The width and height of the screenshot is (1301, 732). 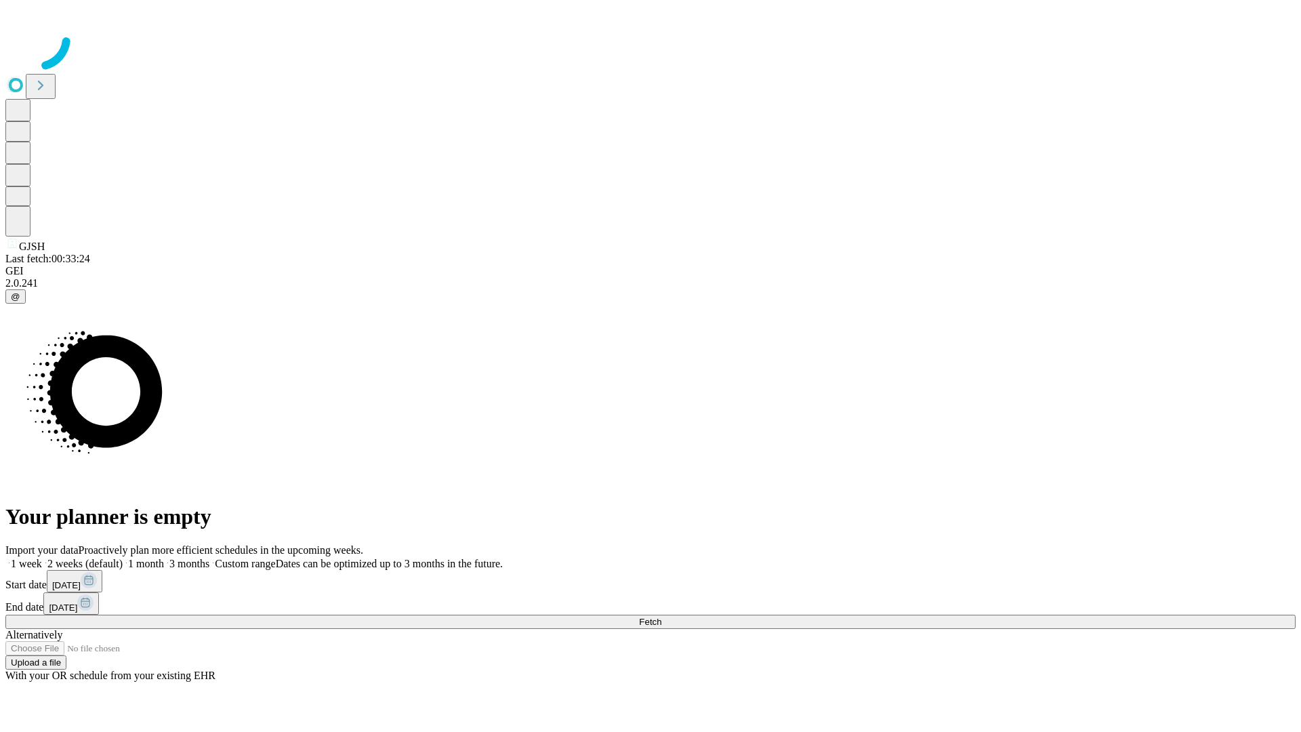 I want to click on span: Fetch, so click(x=650, y=622).